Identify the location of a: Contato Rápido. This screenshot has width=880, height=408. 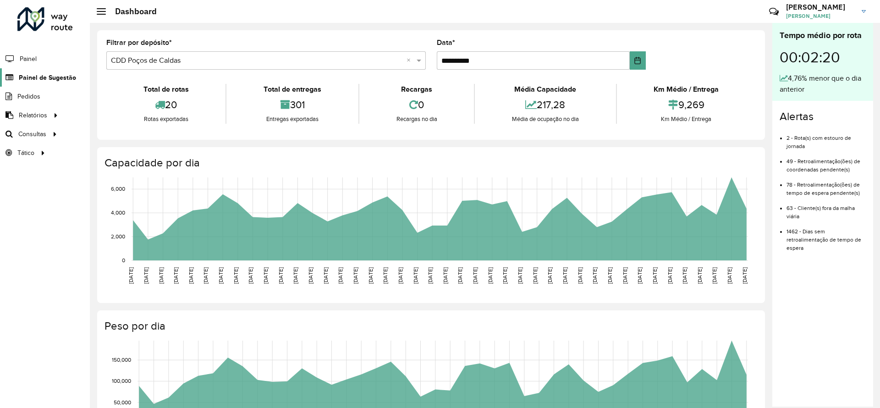
(774, 11).